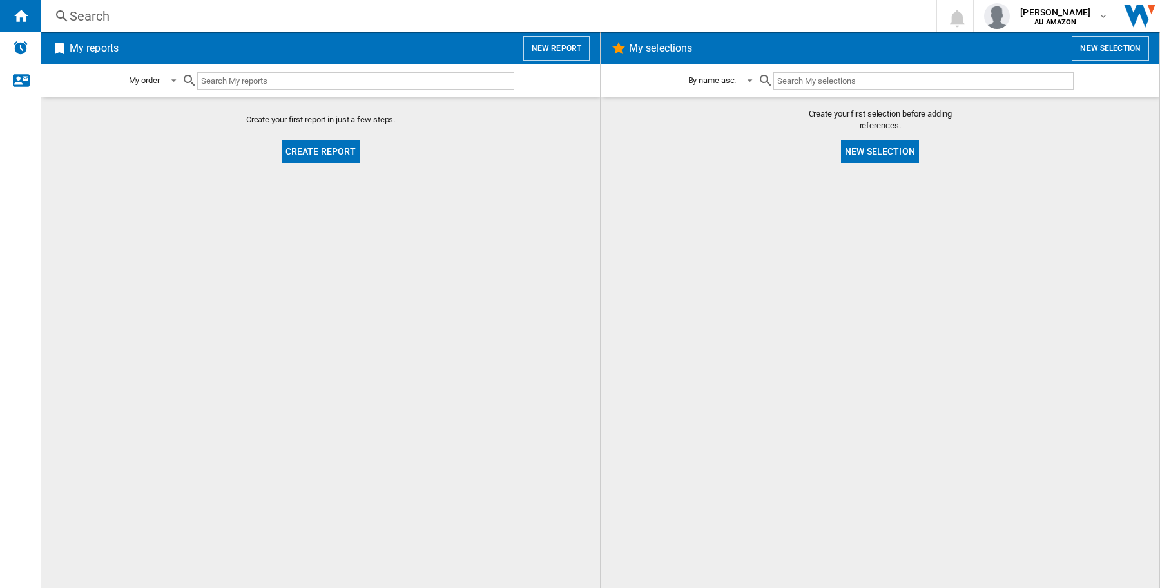 The width and height of the screenshot is (1160, 588). I want to click on button: New report, so click(556, 48).